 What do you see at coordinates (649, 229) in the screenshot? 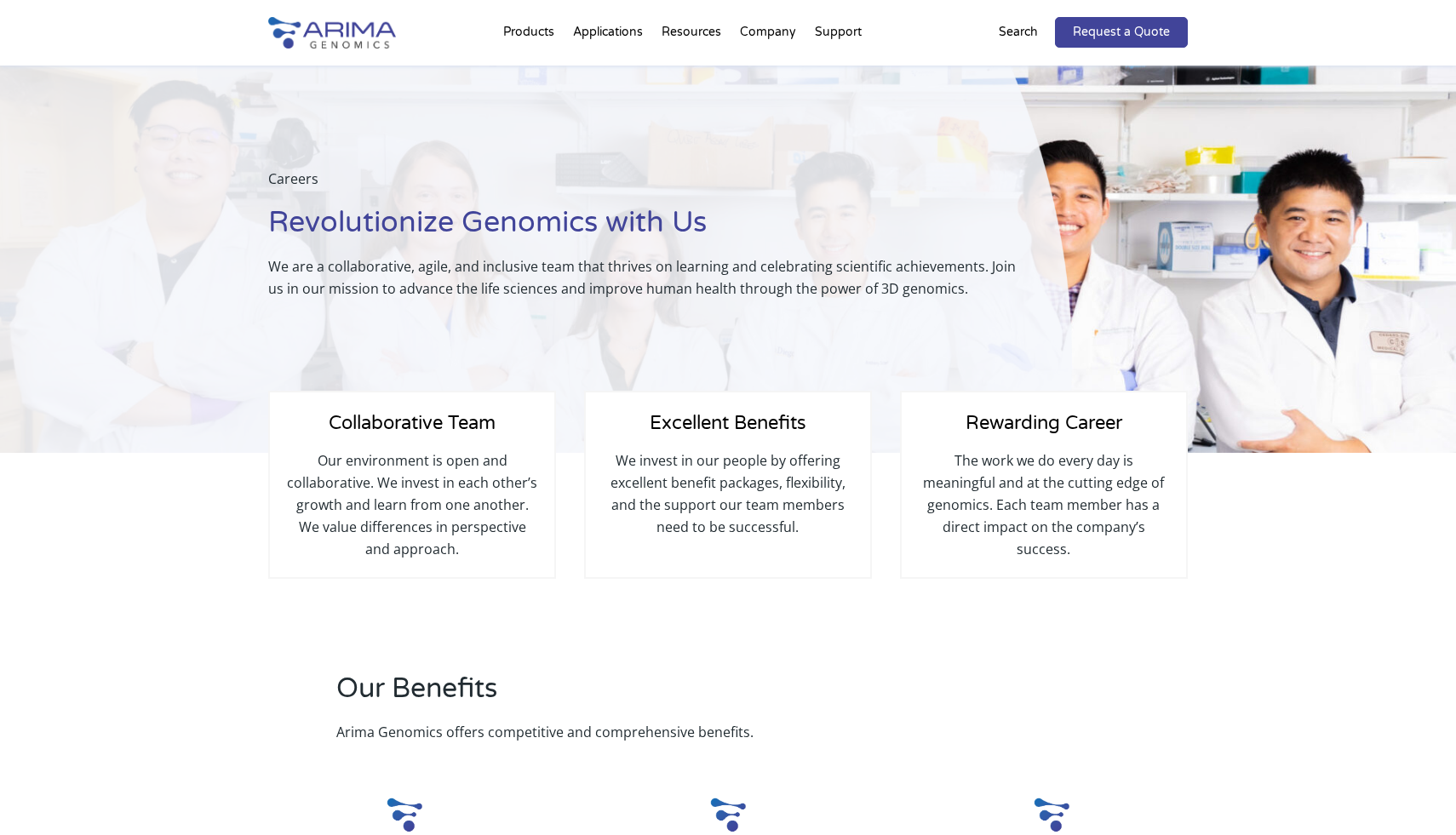
I see `h1: Revolutionize Genomics with Us` at bounding box center [649, 229].